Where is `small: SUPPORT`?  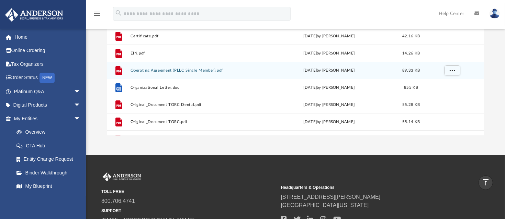 small: SUPPORT is located at coordinates (189, 211).